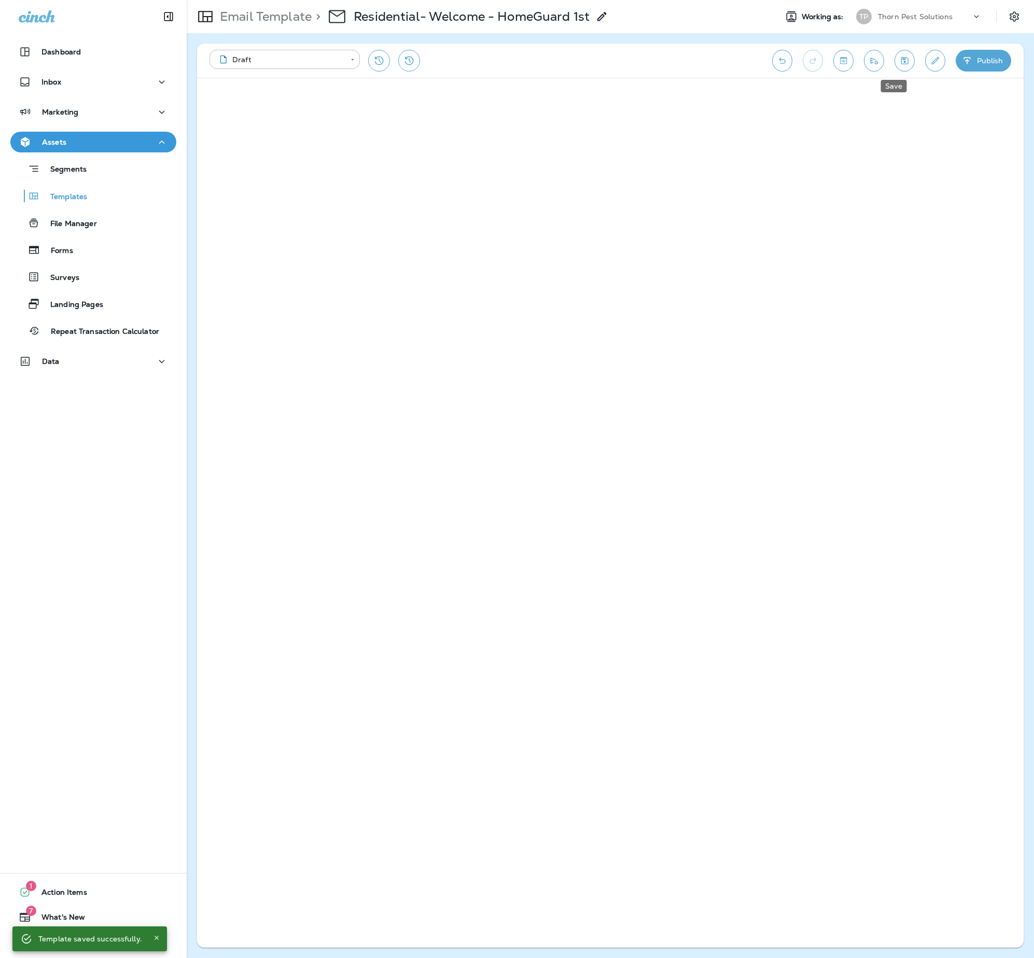 The image size is (1034, 958). What do you see at coordinates (93, 169) in the screenshot?
I see `button: Segments` at bounding box center [93, 169].